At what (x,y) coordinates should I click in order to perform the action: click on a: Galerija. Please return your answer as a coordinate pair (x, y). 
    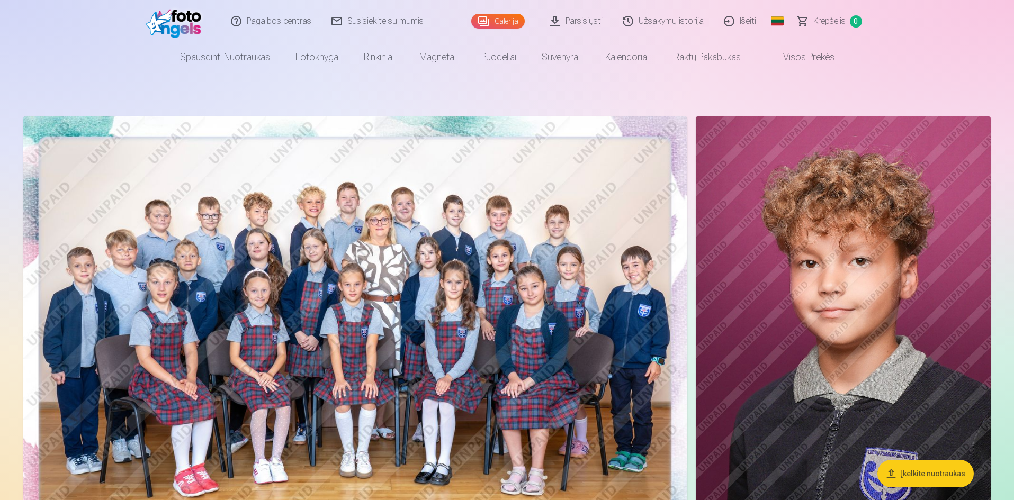
    Looking at the image, I should click on (498, 21).